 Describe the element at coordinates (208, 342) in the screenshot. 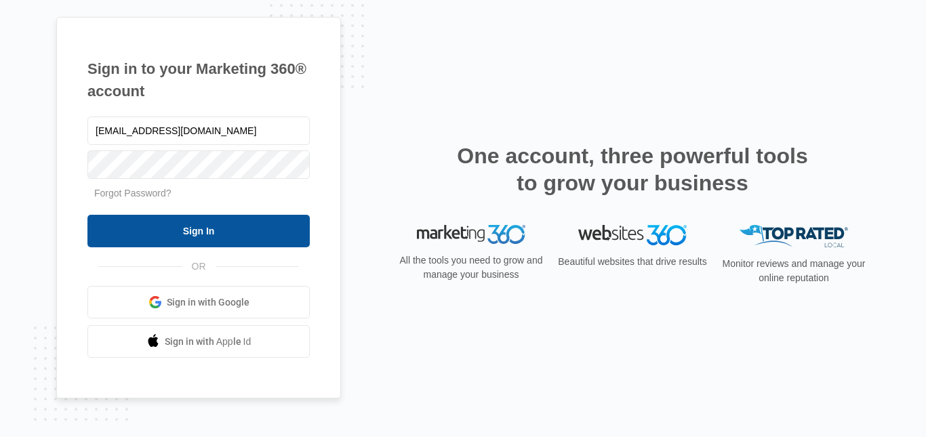

I see `span: Sign in with Apple Id` at that location.